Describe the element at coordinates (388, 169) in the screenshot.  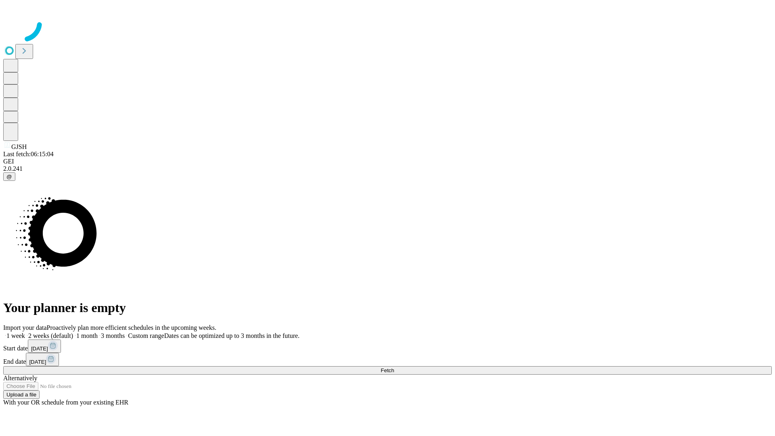
I see `div: 2.0.241` at that location.